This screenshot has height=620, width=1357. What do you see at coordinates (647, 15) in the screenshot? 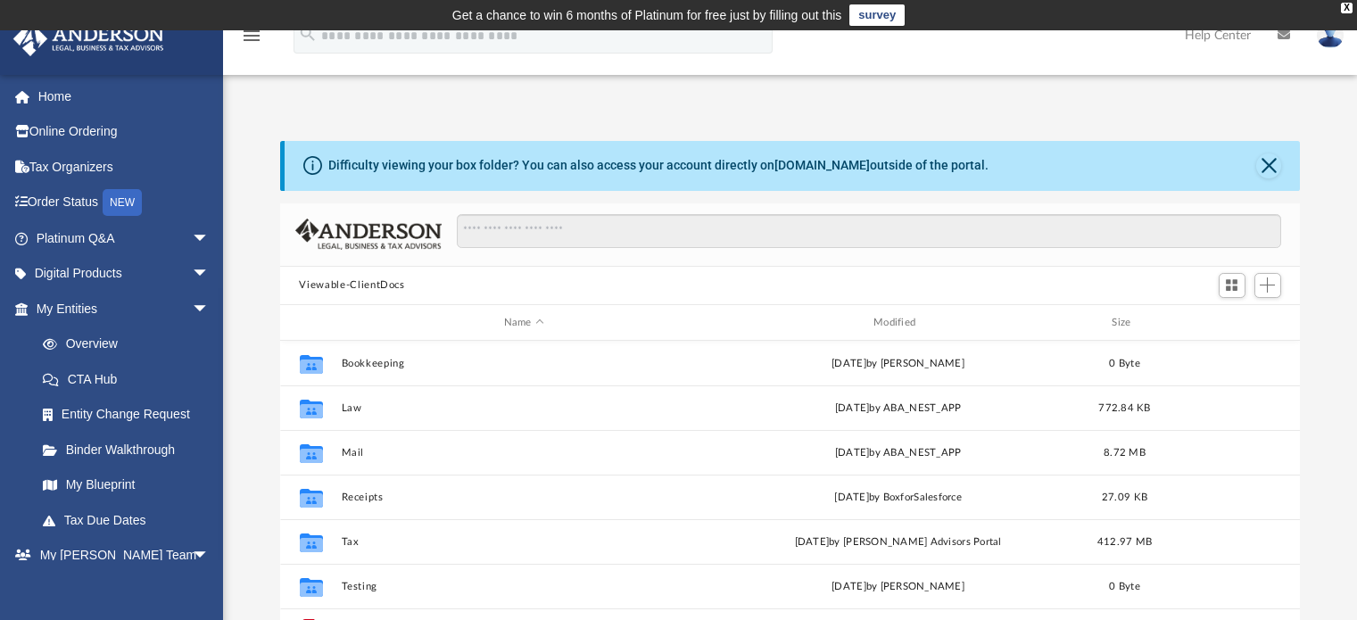
I see `div: Get a chance to win 6 months of Platinum for free just by filling out this` at bounding box center [647, 15].